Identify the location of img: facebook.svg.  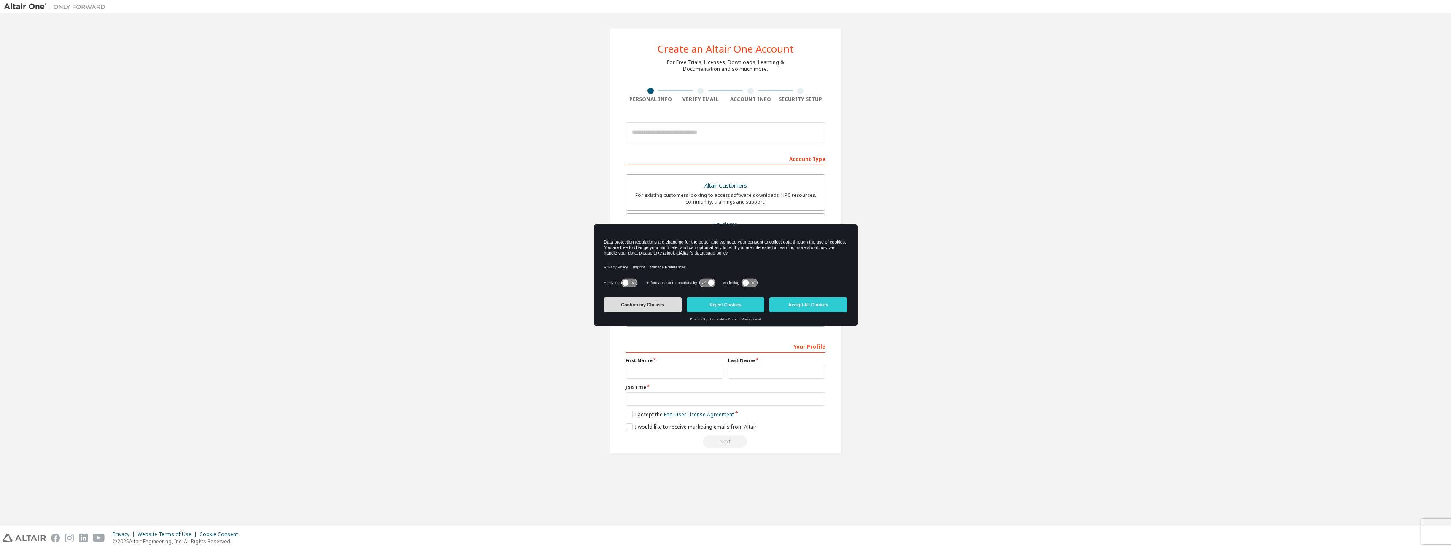
(55, 538).